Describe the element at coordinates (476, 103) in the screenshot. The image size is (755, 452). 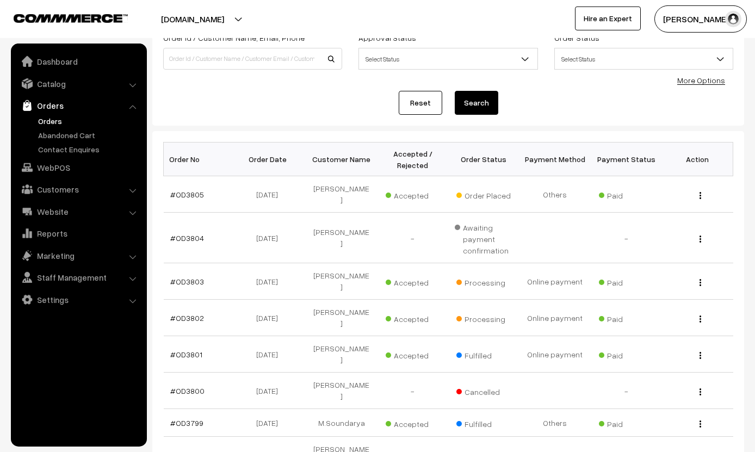
I see `button: Search` at that location.